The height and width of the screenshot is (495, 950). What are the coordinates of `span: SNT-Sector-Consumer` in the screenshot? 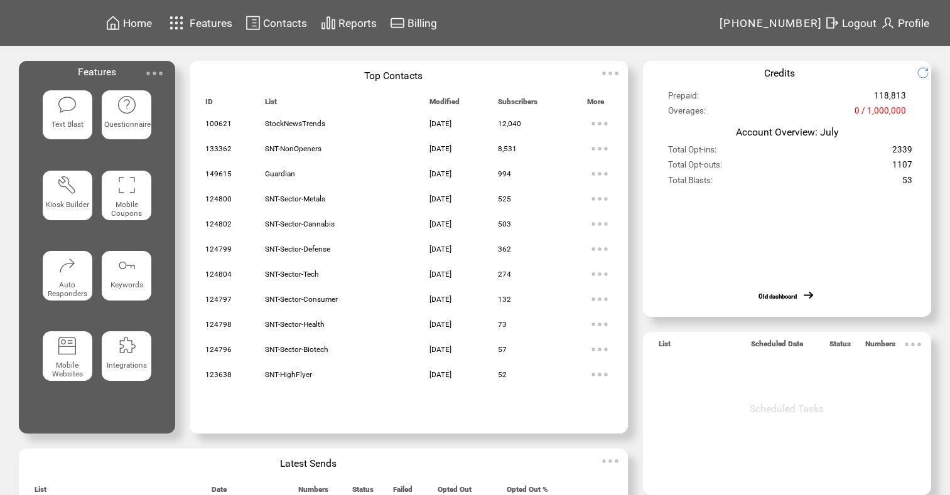 It's located at (301, 299).